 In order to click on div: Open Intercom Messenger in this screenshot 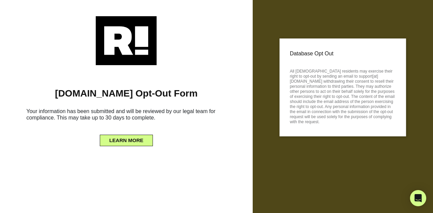, I will do `click(418, 199)`.